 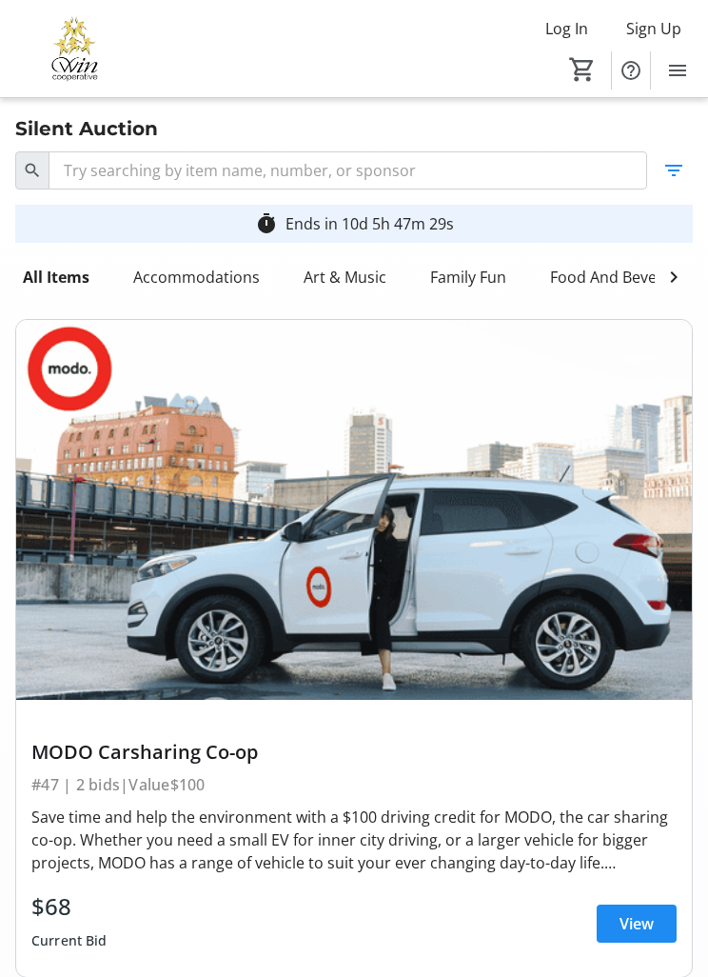 What do you see at coordinates (87, 129) in the screenshot?
I see `div: Silent Auction` at bounding box center [87, 129].